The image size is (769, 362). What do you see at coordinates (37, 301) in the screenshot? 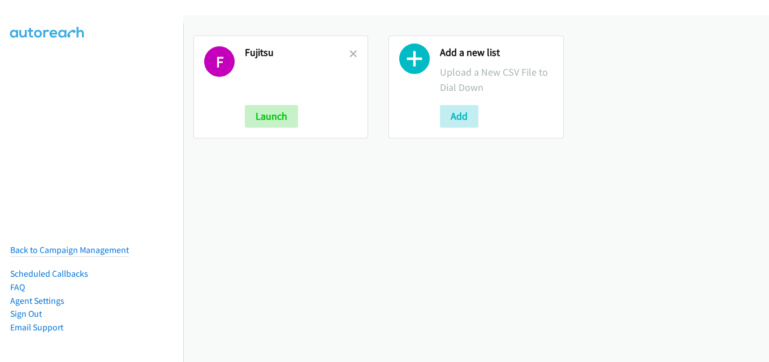
I see `a: Agent Settings` at bounding box center [37, 301].